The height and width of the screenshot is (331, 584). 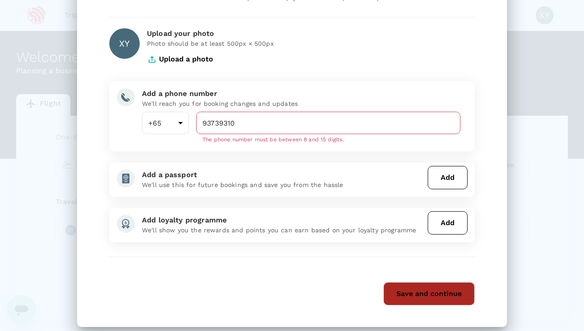 What do you see at coordinates (283, 185) in the screenshot?
I see `p: We'll use this for future bookings and save you from the hassle` at bounding box center [283, 185].